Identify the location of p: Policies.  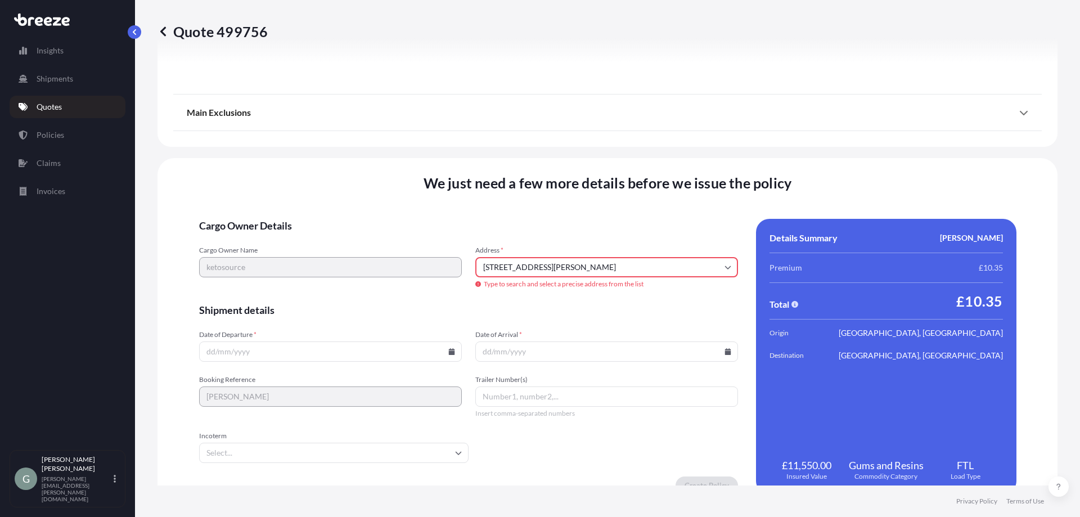
(50, 135).